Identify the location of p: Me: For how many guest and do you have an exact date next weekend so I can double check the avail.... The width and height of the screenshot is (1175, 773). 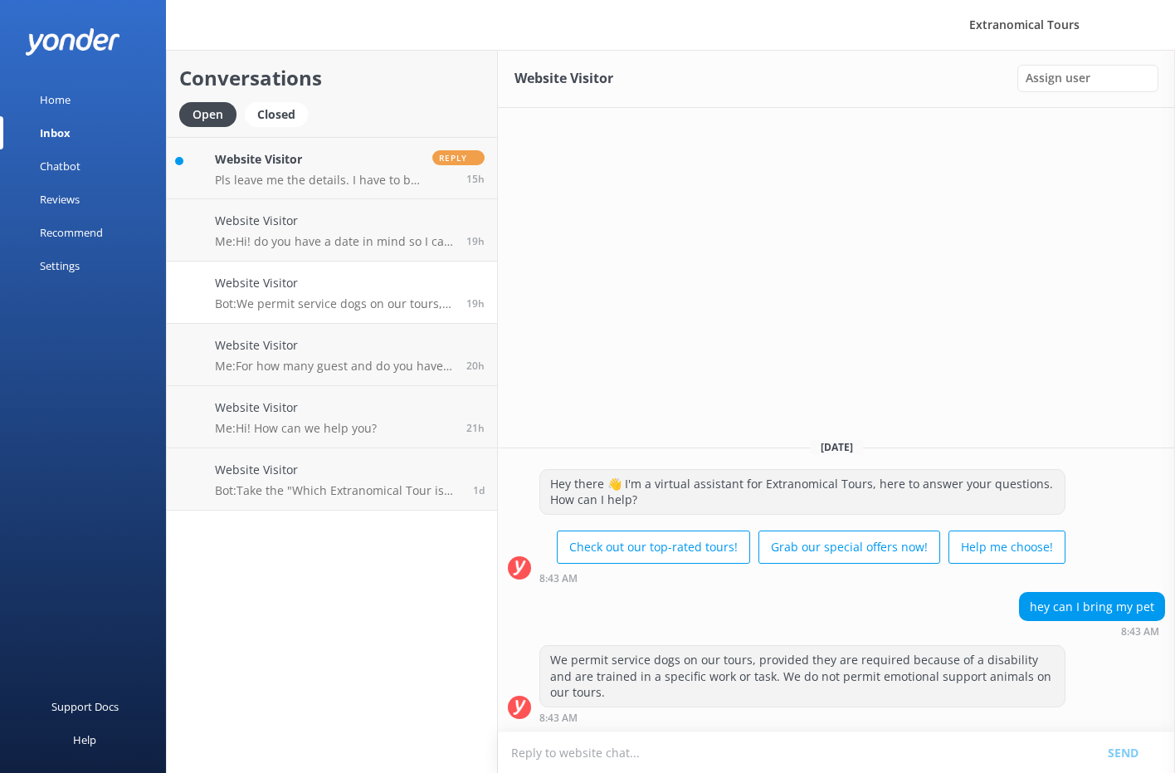
(334, 366).